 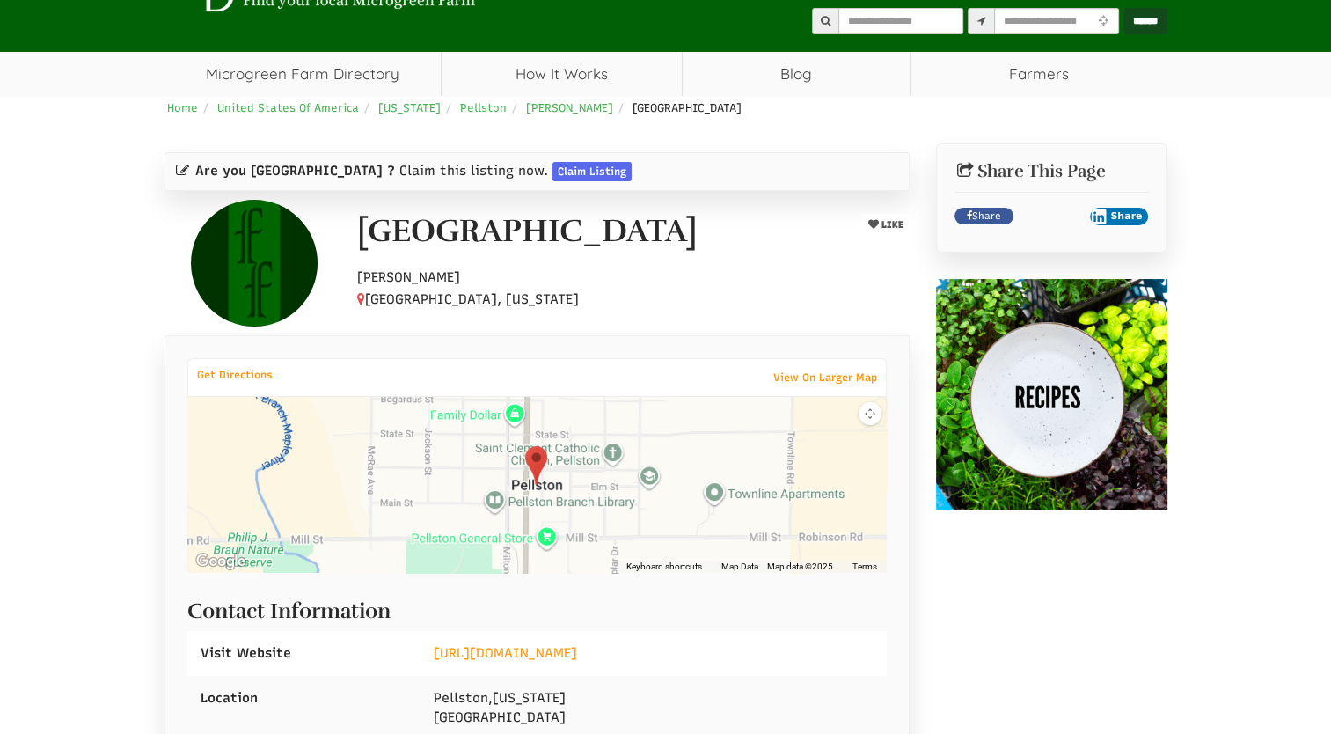 I want to click on a: Home, so click(x=182, y=107).